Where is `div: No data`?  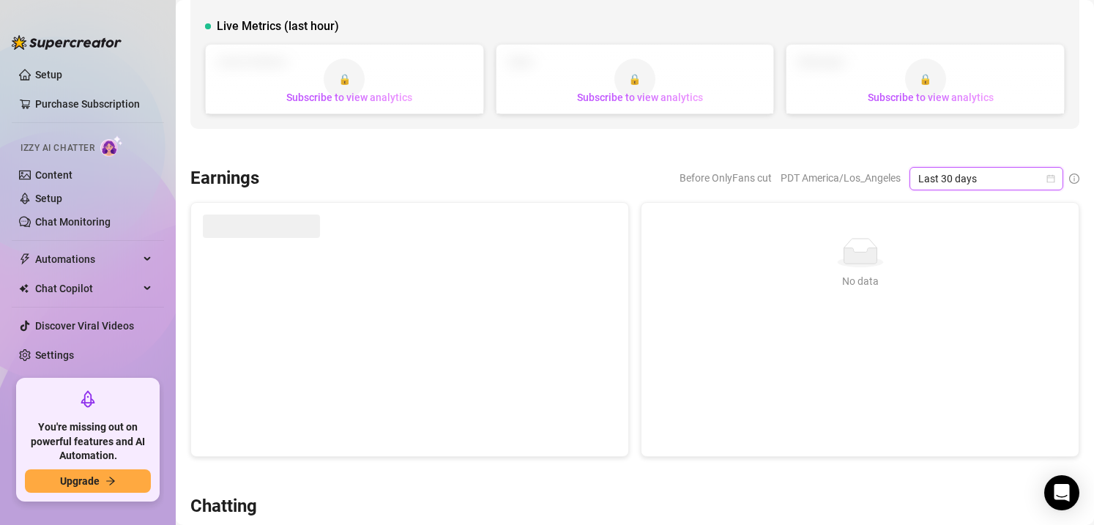 div: No data is located at coordinates (859, 281).